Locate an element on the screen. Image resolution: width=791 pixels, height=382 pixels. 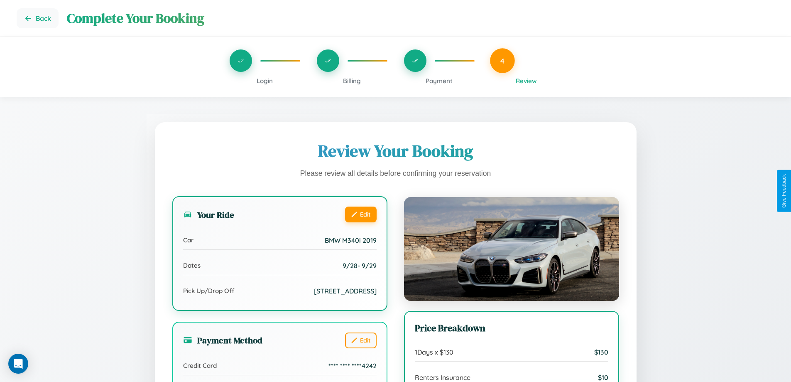
h3: Payment Method is located at coordinates (223, 340).